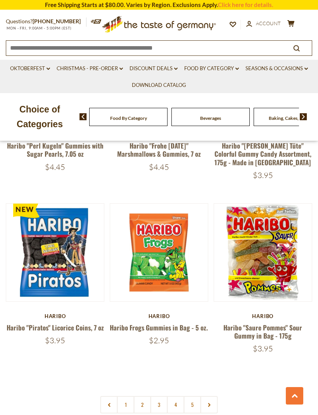 The height and width of the screenshot is (415, 318). Describe the element at coordinates (55, 150) in the screenshot. I see `a: Haribo "Perl Kugeln" Gummies with Sugar Pearls, 7.05 oz` at that location.